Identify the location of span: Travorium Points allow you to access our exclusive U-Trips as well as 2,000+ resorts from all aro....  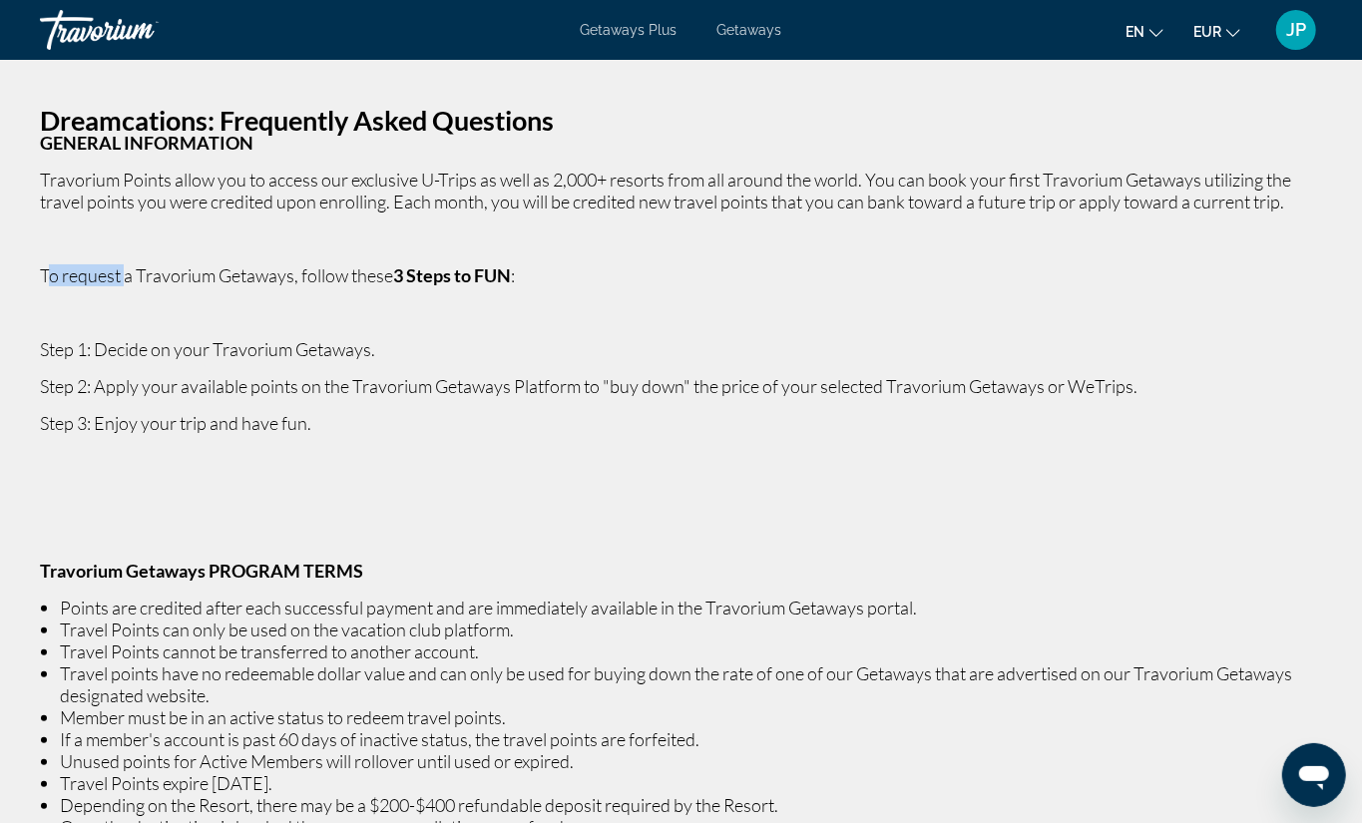
(665, 191).